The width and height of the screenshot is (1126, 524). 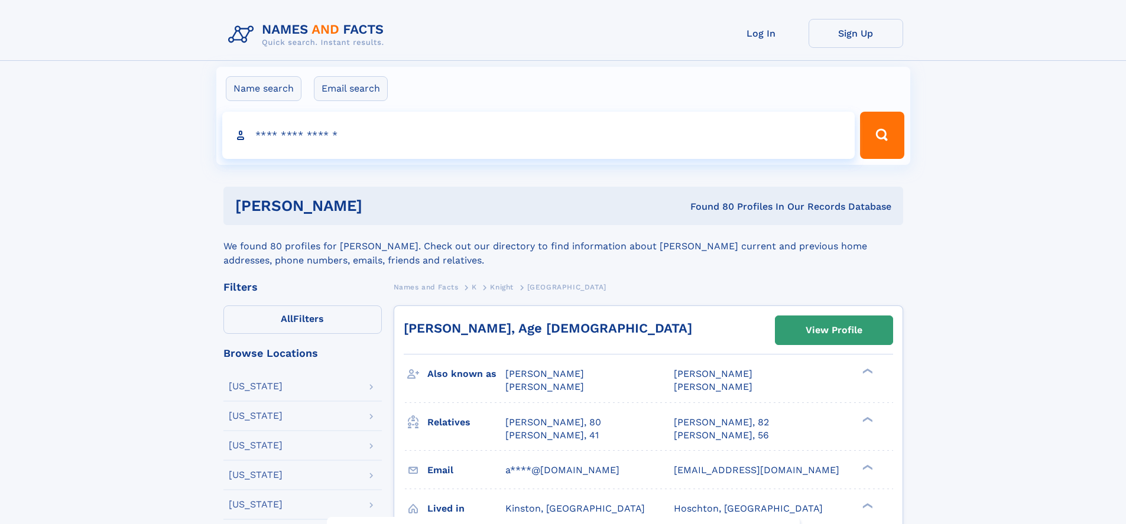 What do you see at coordinates (761, 33) in the screenshot?
I see `a: Log In` at bounding box center [761, 33].